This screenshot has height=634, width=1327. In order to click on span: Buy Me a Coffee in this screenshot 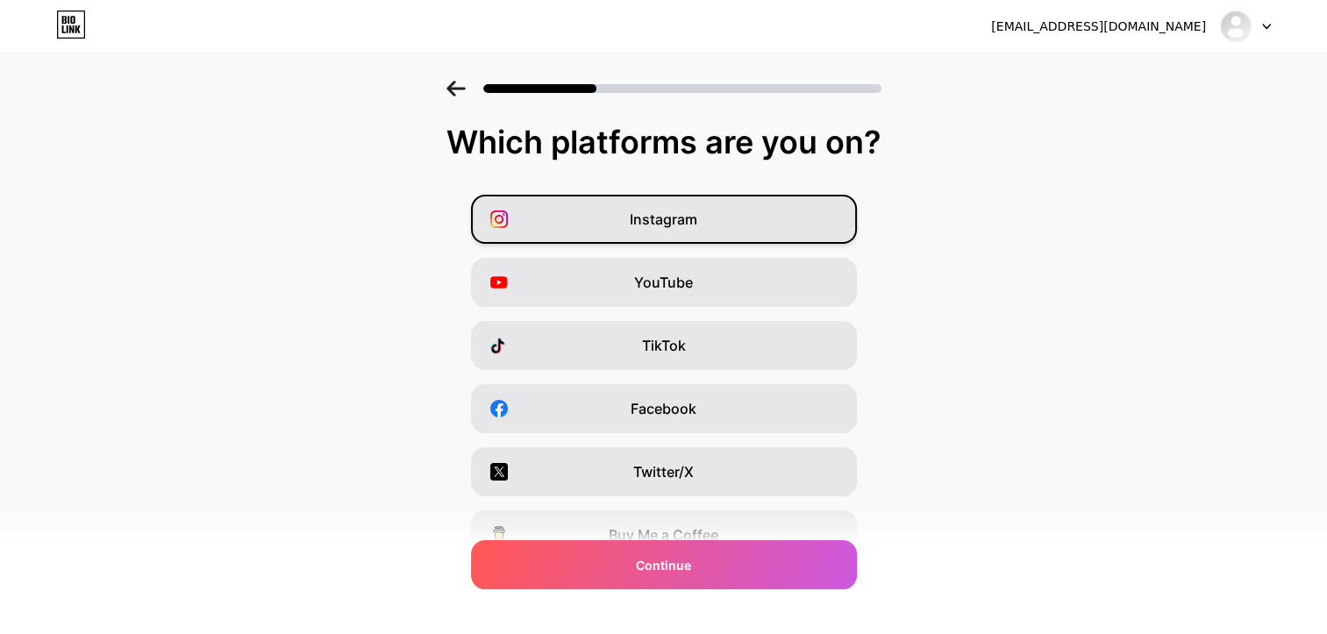, I will do `click(663, 535)`.